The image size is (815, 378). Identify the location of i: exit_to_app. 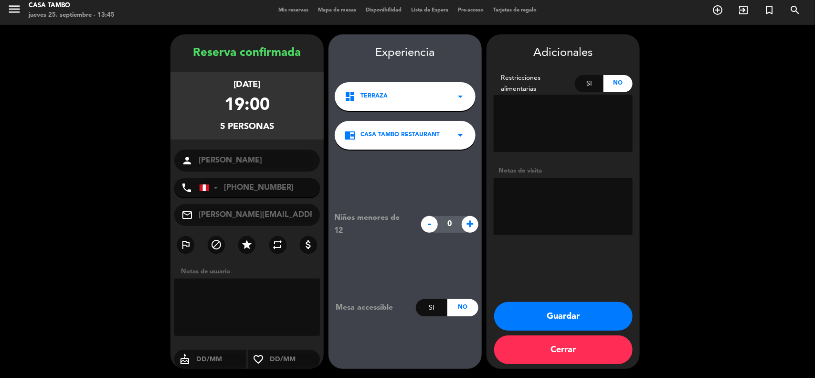
(743, 10).